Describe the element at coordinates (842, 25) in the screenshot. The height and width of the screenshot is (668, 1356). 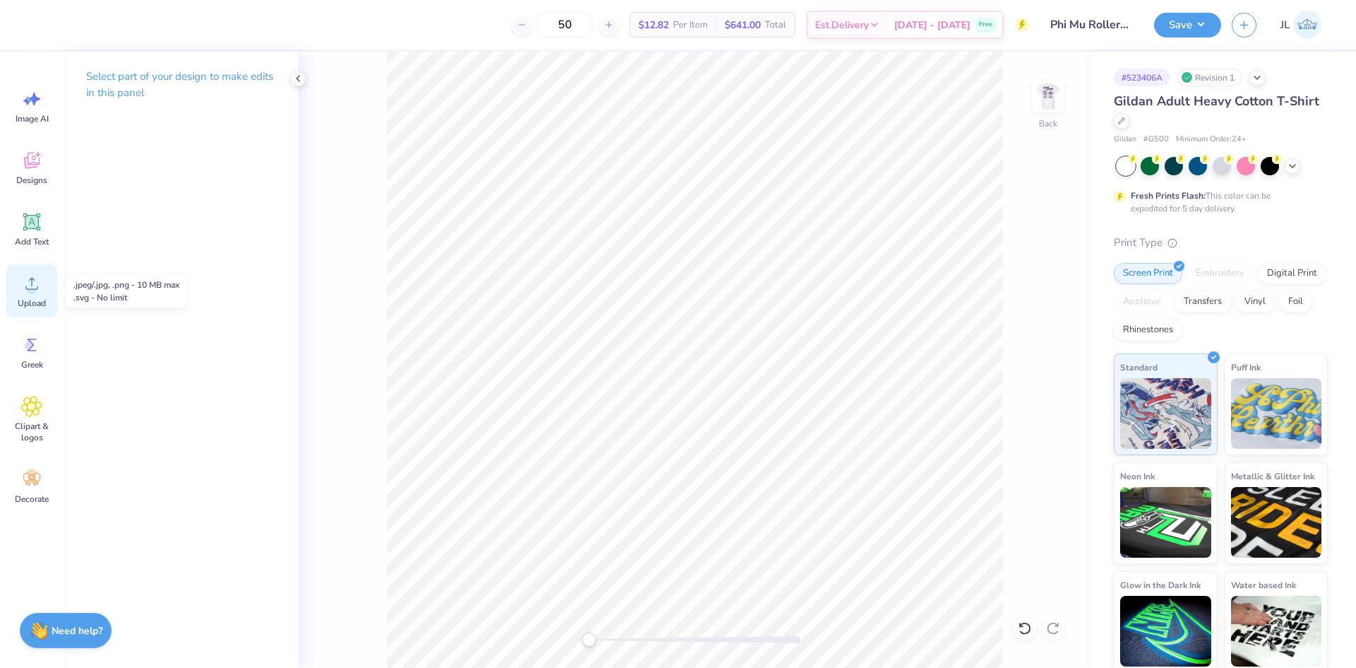
I see `span: Est. Delivery` at that location.